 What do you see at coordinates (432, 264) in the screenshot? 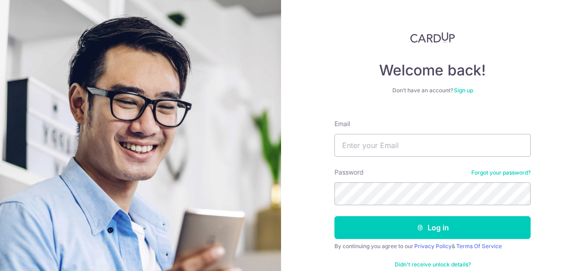
I see `a: Didn't receive unlock details?` at bounding box center [432, 264].